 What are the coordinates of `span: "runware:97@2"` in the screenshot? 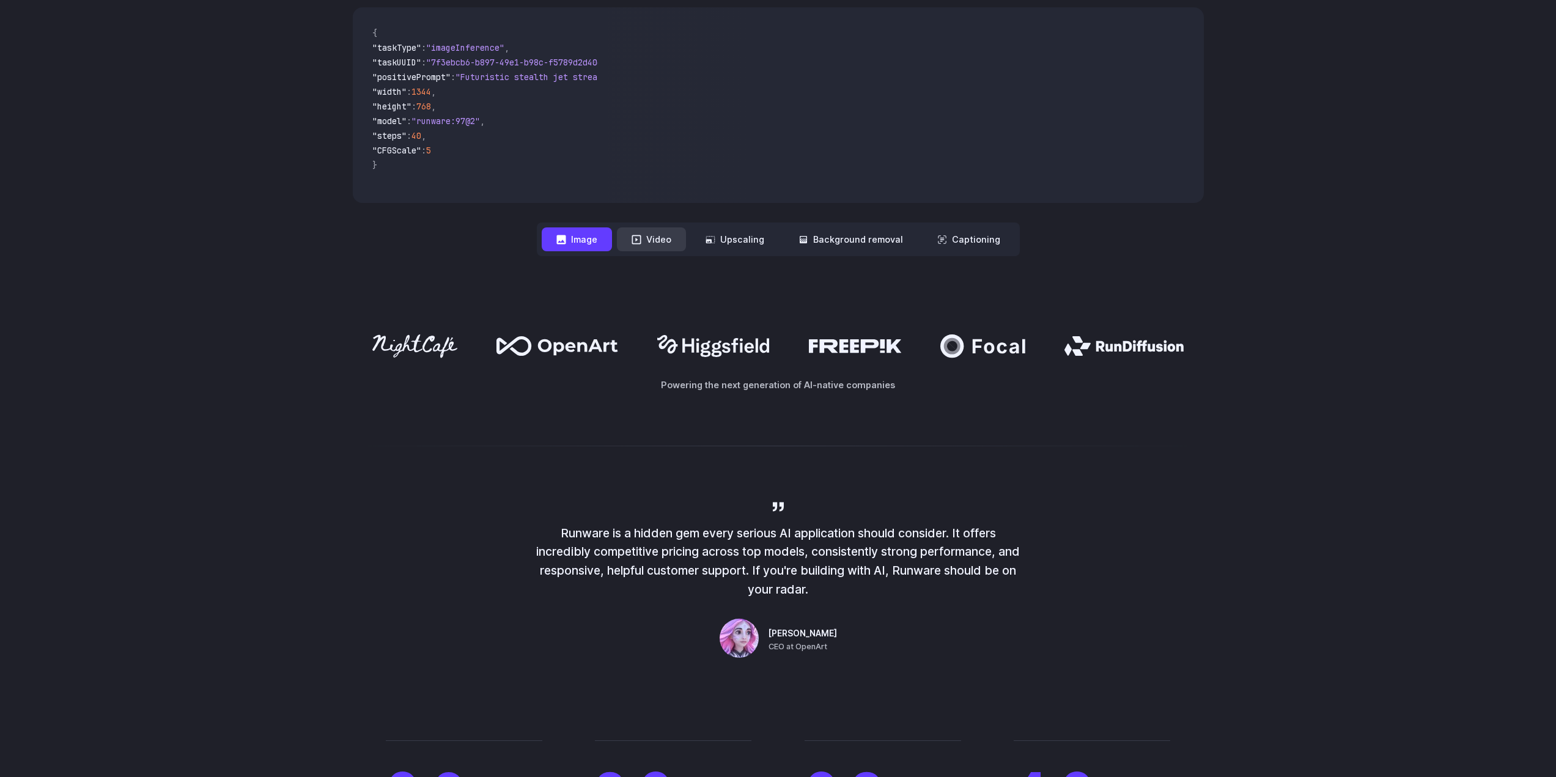 It's located at (446, 121).